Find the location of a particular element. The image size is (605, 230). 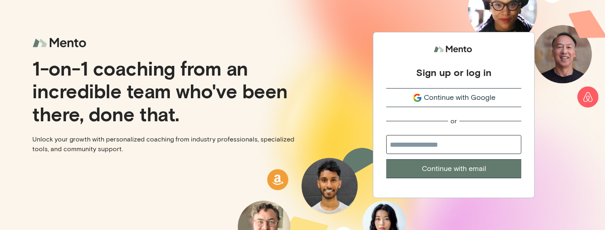

img: logo.svg is located at coordinates (454, 49).